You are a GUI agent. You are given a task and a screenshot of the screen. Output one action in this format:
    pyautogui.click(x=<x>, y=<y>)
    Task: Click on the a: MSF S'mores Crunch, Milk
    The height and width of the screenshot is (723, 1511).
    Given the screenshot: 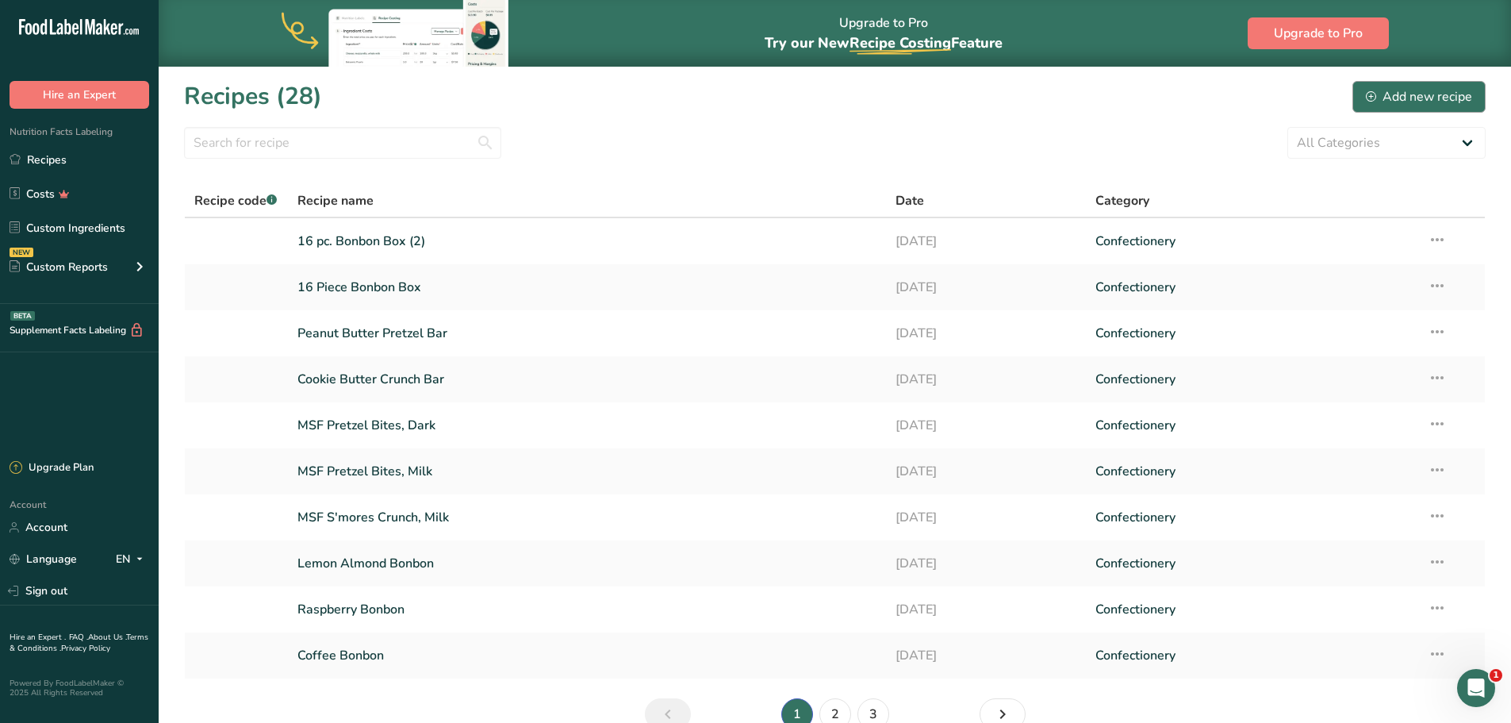 What is the action you would take?
    pyautogui.click(x=587, y=517)
    